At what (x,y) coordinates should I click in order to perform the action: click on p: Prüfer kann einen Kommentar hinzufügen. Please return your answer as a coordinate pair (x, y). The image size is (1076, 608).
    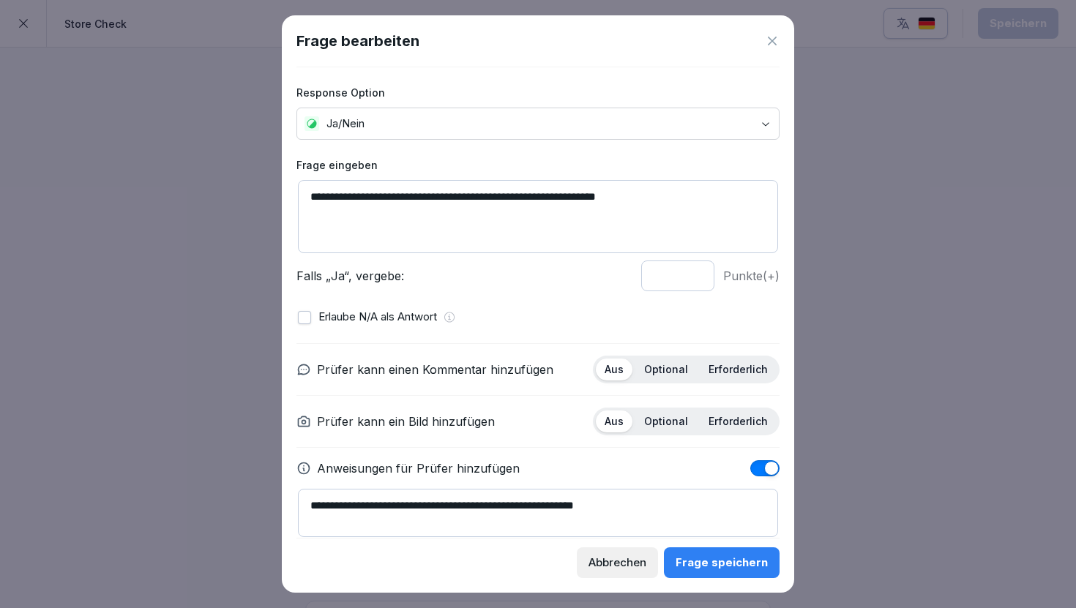
    Looking at the image, I should click on (435, 370).